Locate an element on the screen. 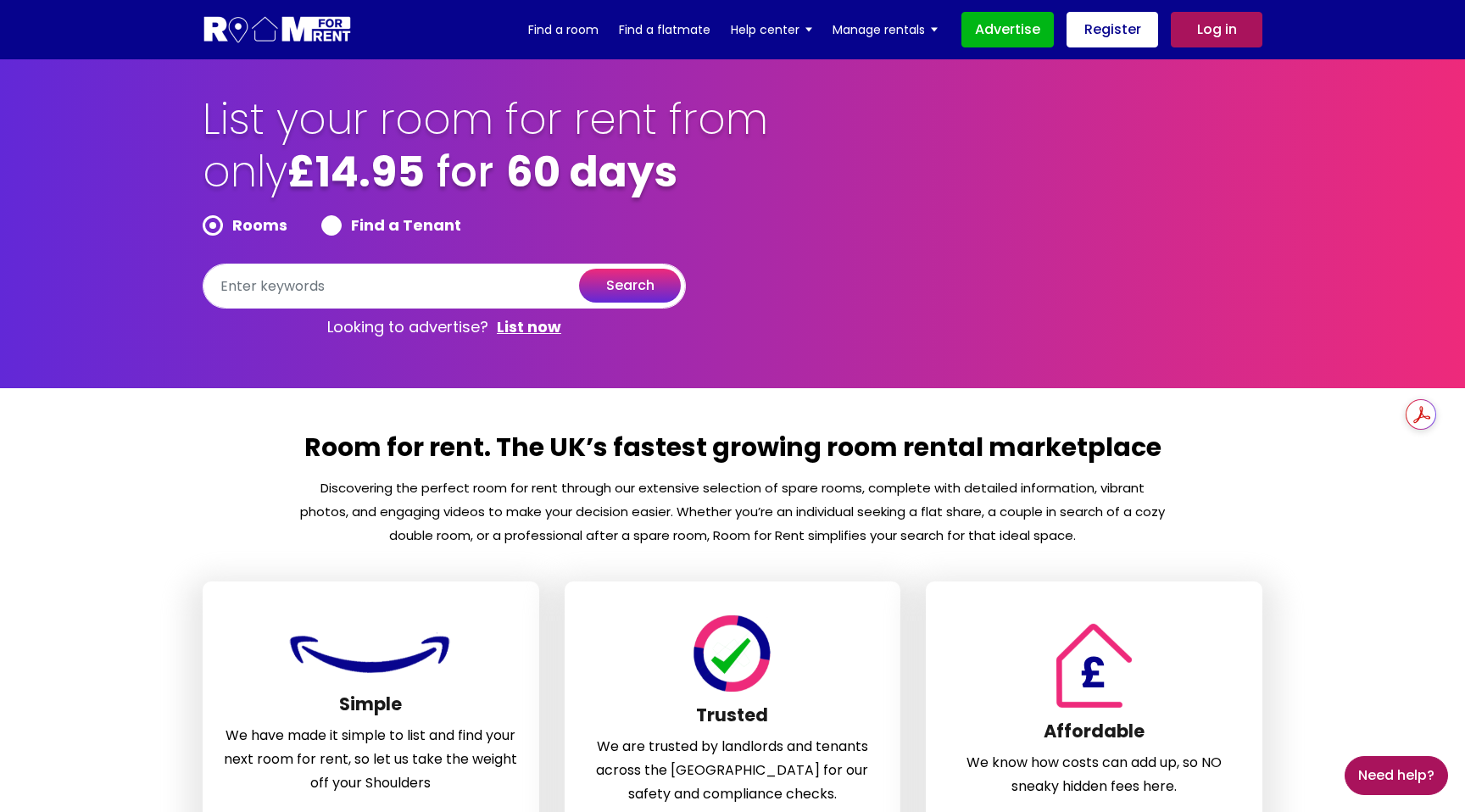 Image resolution: width=1465 pixels, height=812 pixels. b: 60 days is located at coordinates (592, 171).